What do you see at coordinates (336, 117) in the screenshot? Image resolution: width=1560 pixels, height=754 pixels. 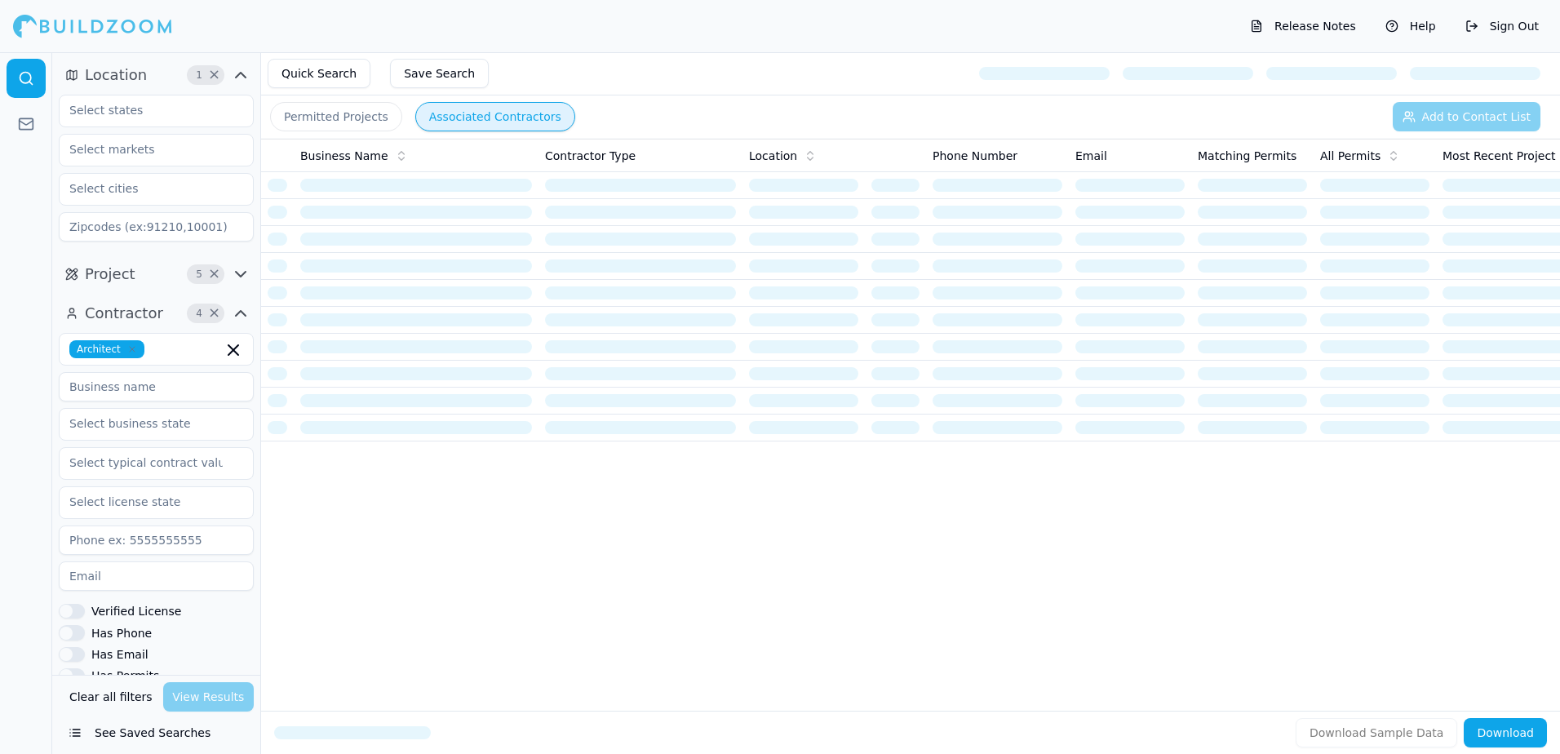 I see `button: Permitted Projects` at bounding box center [336, 117].